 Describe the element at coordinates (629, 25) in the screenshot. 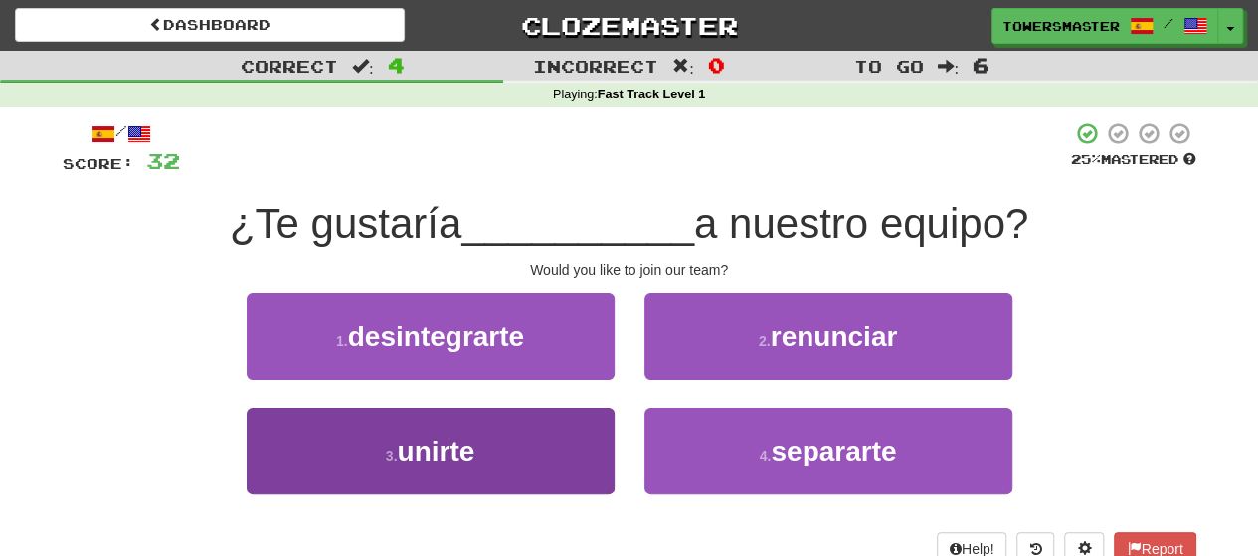

I see `a: Clozemaster` at that location.